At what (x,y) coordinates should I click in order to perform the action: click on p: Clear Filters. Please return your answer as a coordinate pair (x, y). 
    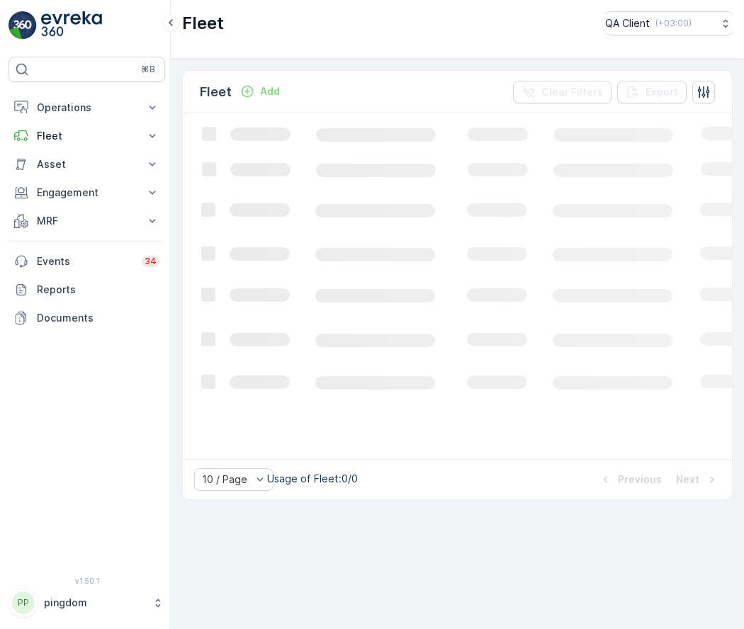
    Looking at the image, I should click on (572, 92).